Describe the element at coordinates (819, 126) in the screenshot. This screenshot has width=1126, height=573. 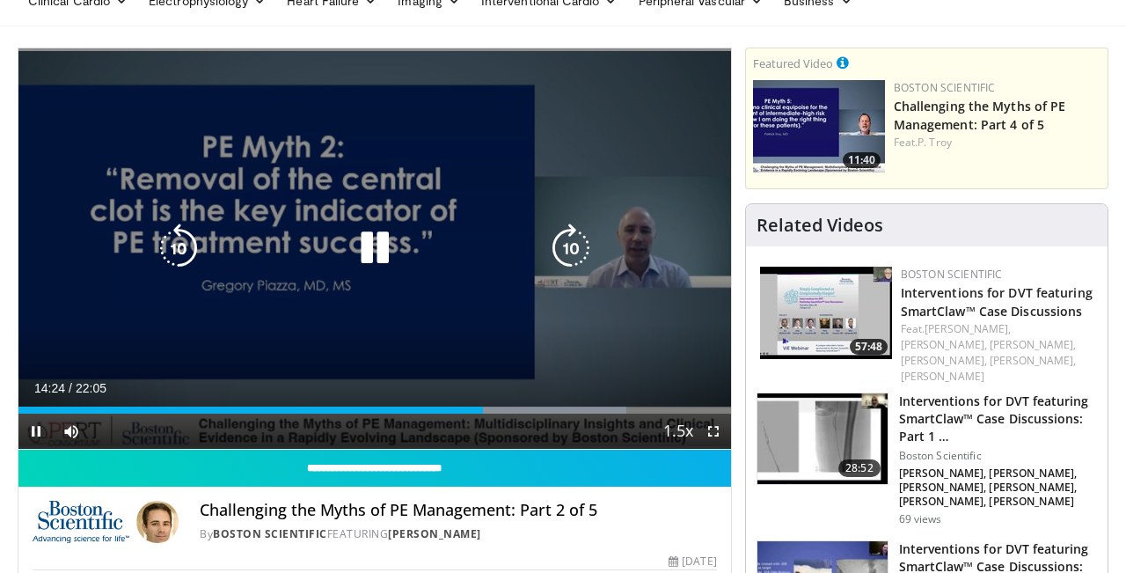
I see `img: d5b042fb-44bd-4213-87e0-b0808e5010e8.150x105_q85_crop-smart_upscale.jpg` at that location.